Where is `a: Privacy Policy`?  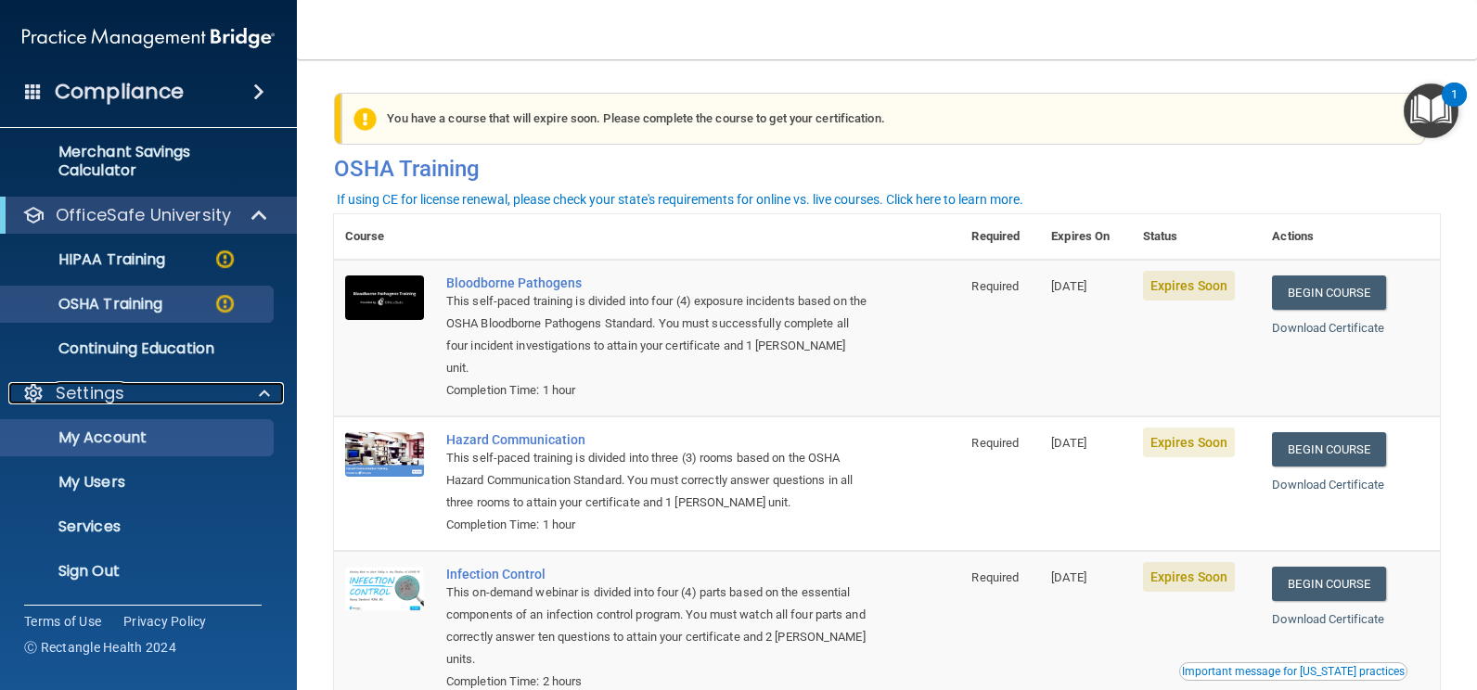
a: Privacy Policy is located at coordinates (165, 621).